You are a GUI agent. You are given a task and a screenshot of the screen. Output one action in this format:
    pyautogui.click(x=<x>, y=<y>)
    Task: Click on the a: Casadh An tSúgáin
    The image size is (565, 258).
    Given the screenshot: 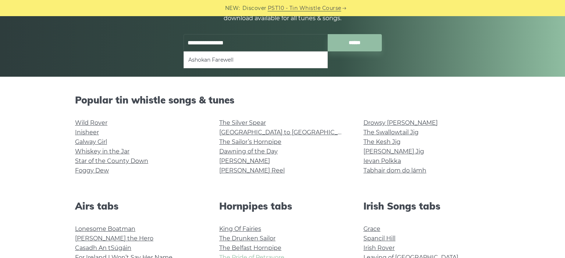 What is the action you would take?
    pyautogui.click(x=103, y=248)
    